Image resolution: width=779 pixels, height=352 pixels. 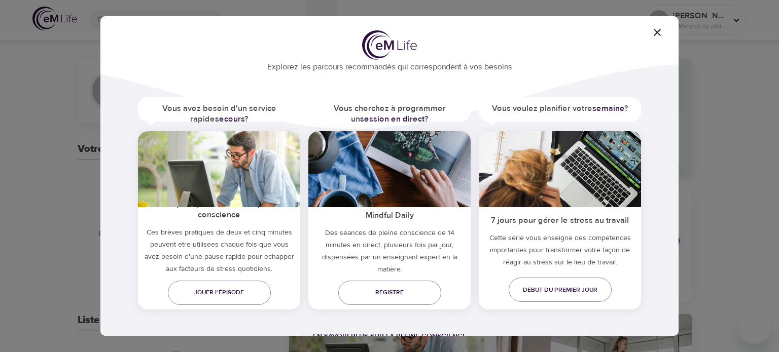 I want to click on a: Début du premier jour, so click(x=560, y=290).